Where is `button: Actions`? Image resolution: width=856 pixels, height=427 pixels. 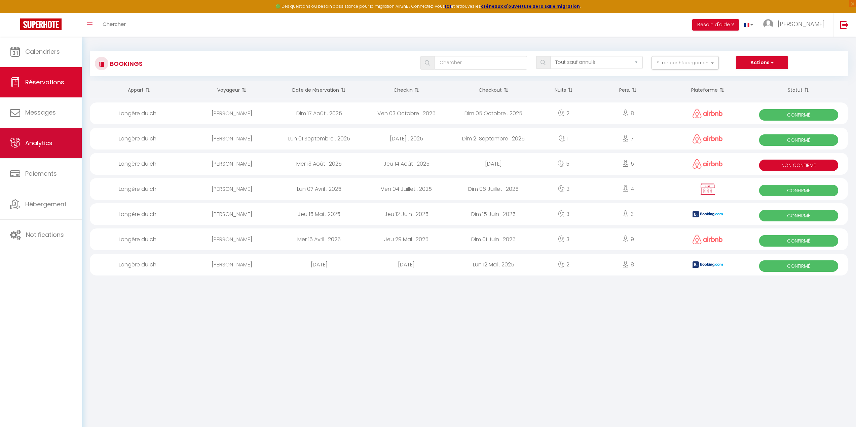
button: Actions is located at coordinates (762, 63).